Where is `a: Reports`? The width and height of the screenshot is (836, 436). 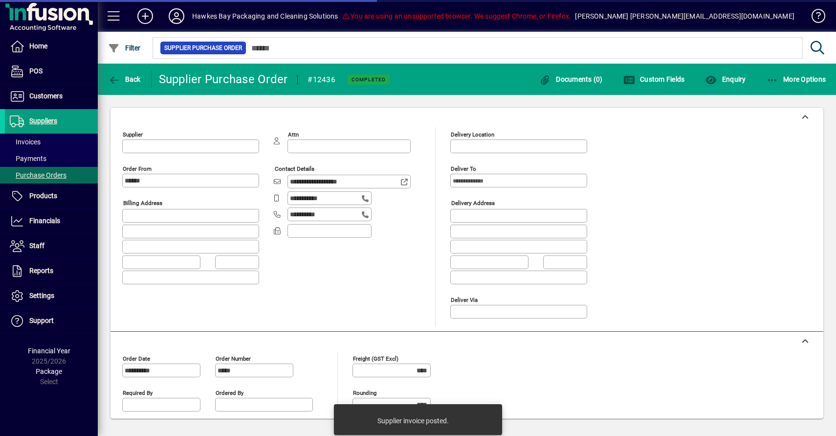 a: Reports is located at coordinates (51, 271).